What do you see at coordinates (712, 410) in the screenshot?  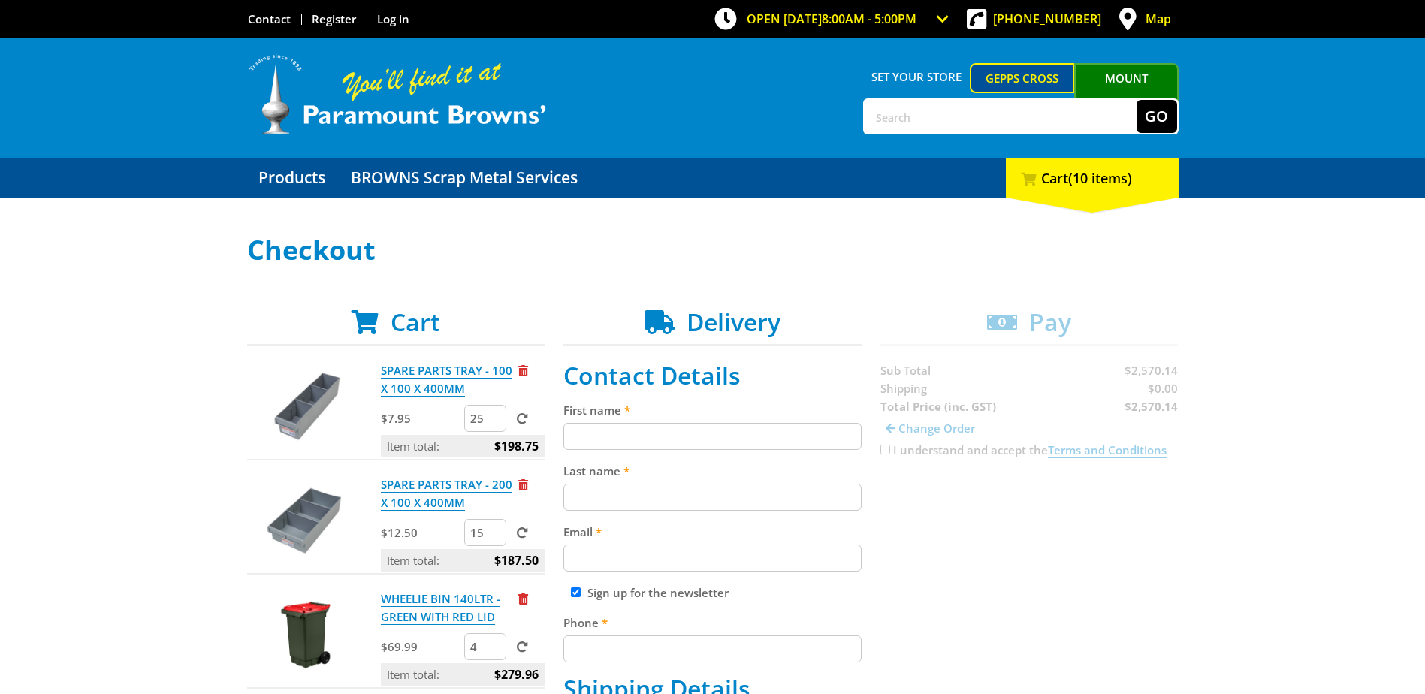 I see `label: First name` at bounding box center [712, 410].